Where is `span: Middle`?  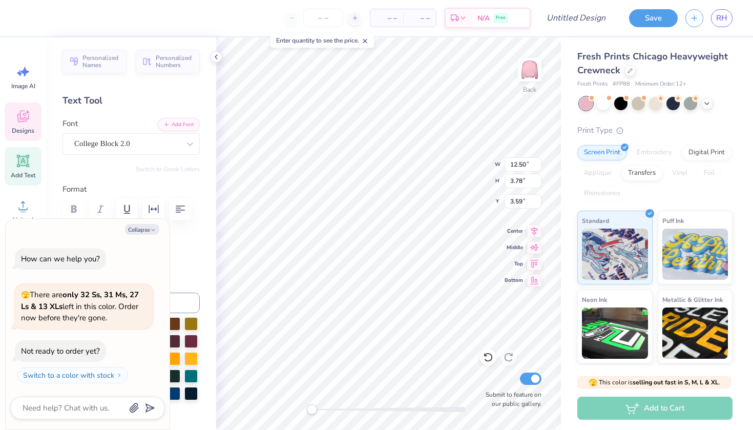 span: Middle is located at coordinates (514, 247).